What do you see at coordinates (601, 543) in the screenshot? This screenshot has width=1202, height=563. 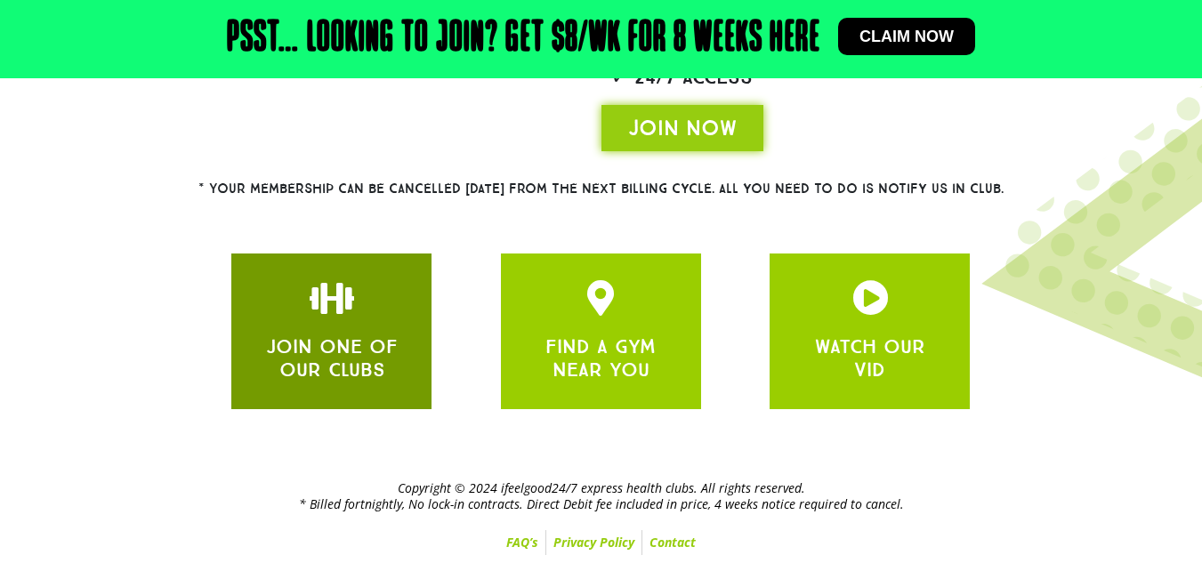 I see `nav: Menu` at bounding box center [601, 543].